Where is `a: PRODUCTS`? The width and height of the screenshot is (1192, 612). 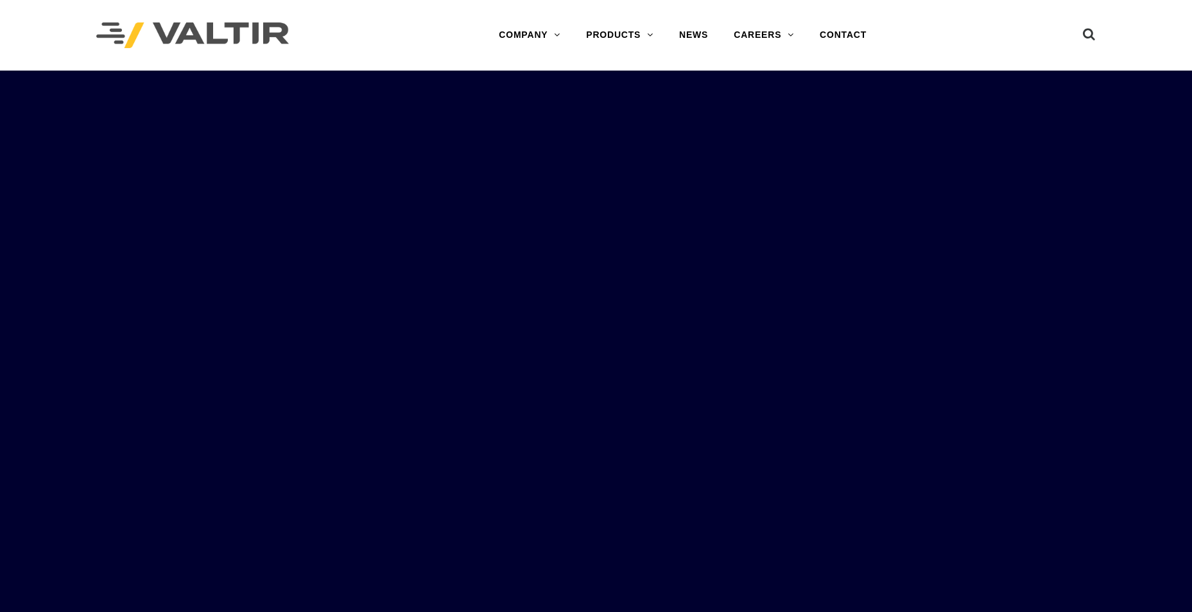
a: PRODUCTS is located at coordinates (619, 35).